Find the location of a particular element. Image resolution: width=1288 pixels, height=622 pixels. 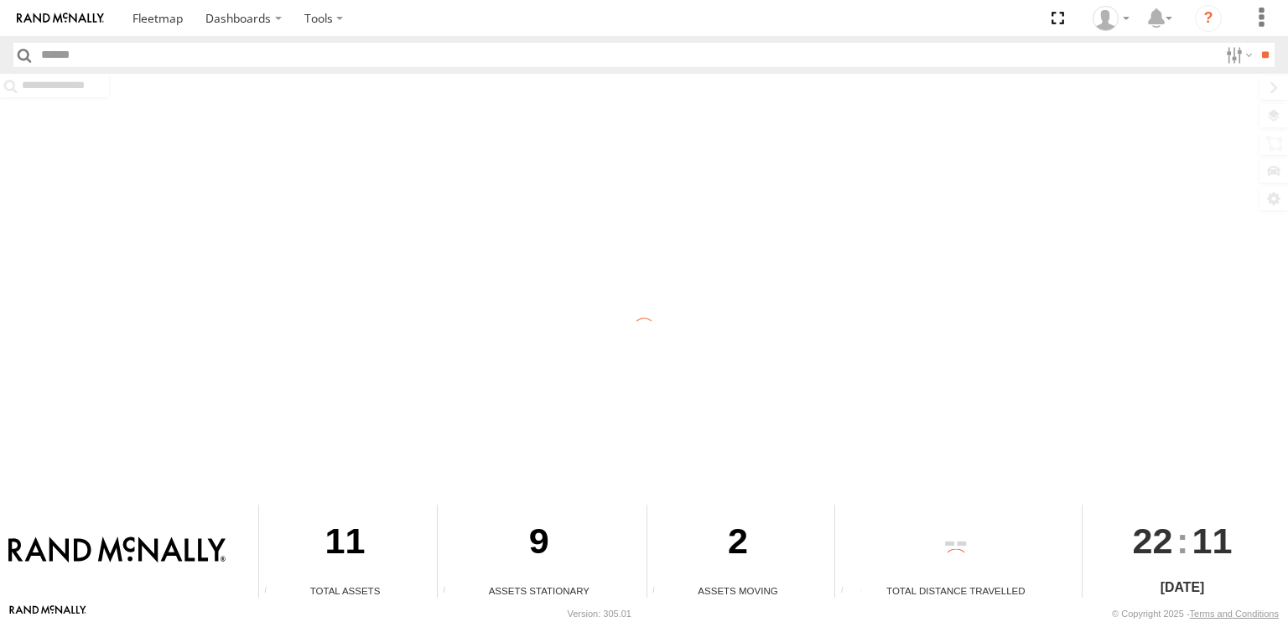

img: rand-logo.svg is located at coordinates (60, 18).